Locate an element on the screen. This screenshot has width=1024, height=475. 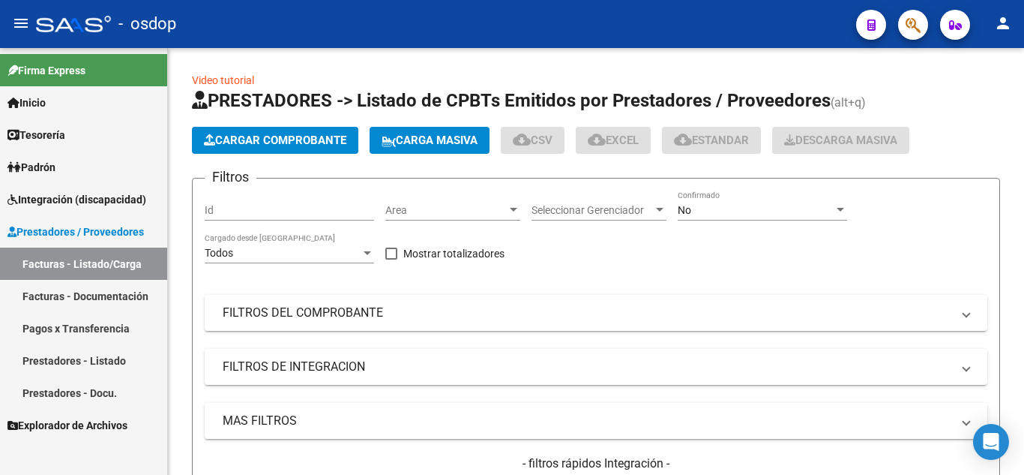
button: Cargar Comprobante is located at coordinates (275, 140).